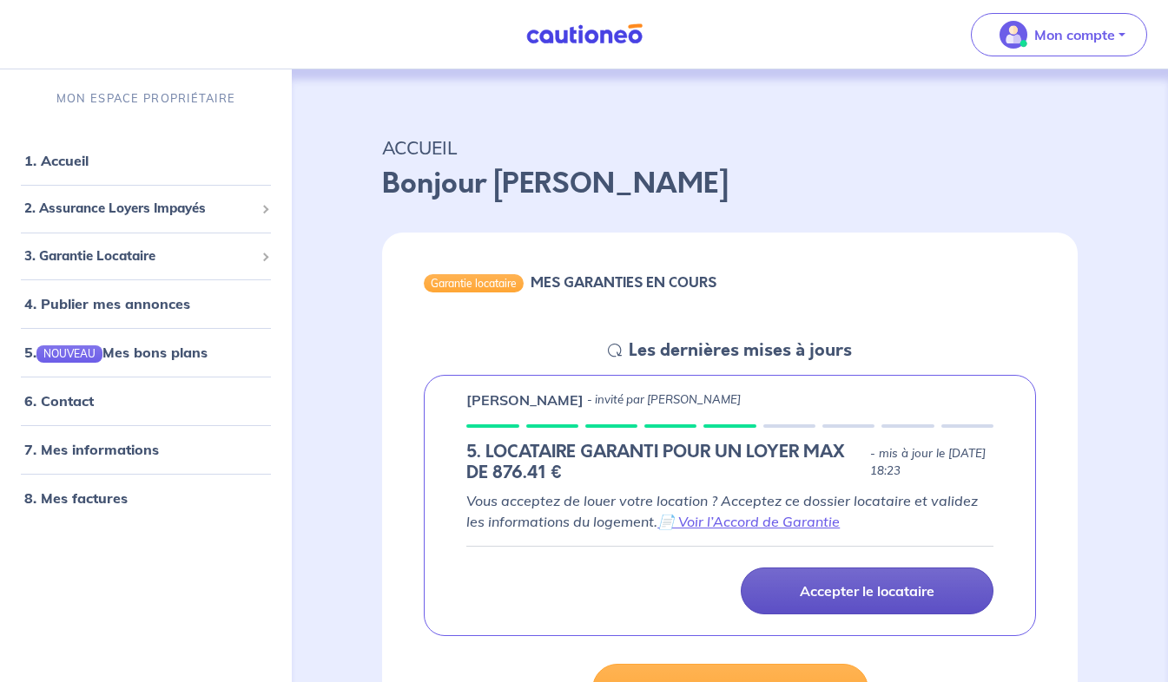  What do you see at coordinates (867, 591) in the screenshot?
I see `p: Accepter le locataire` at bounding box center [867, 591].